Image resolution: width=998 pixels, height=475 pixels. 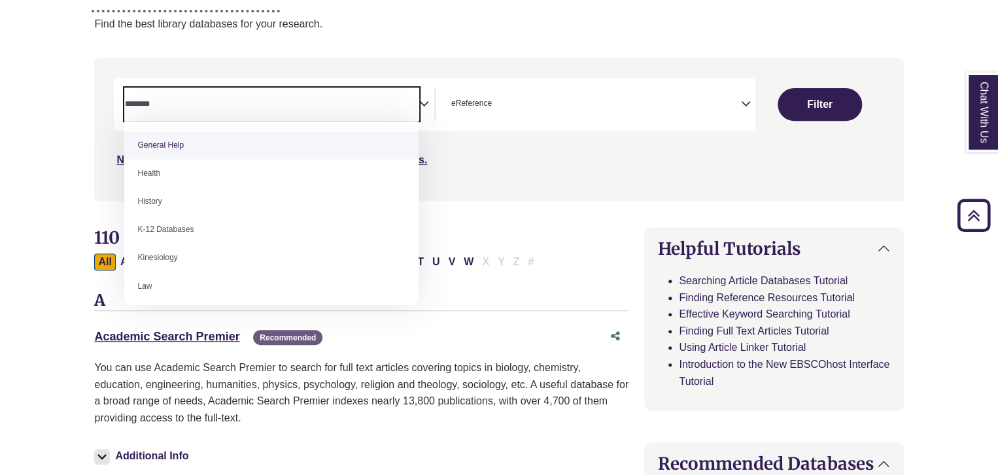 I want to click on a: Searching Article Databases Tutorial, so click(x=763, y=281).